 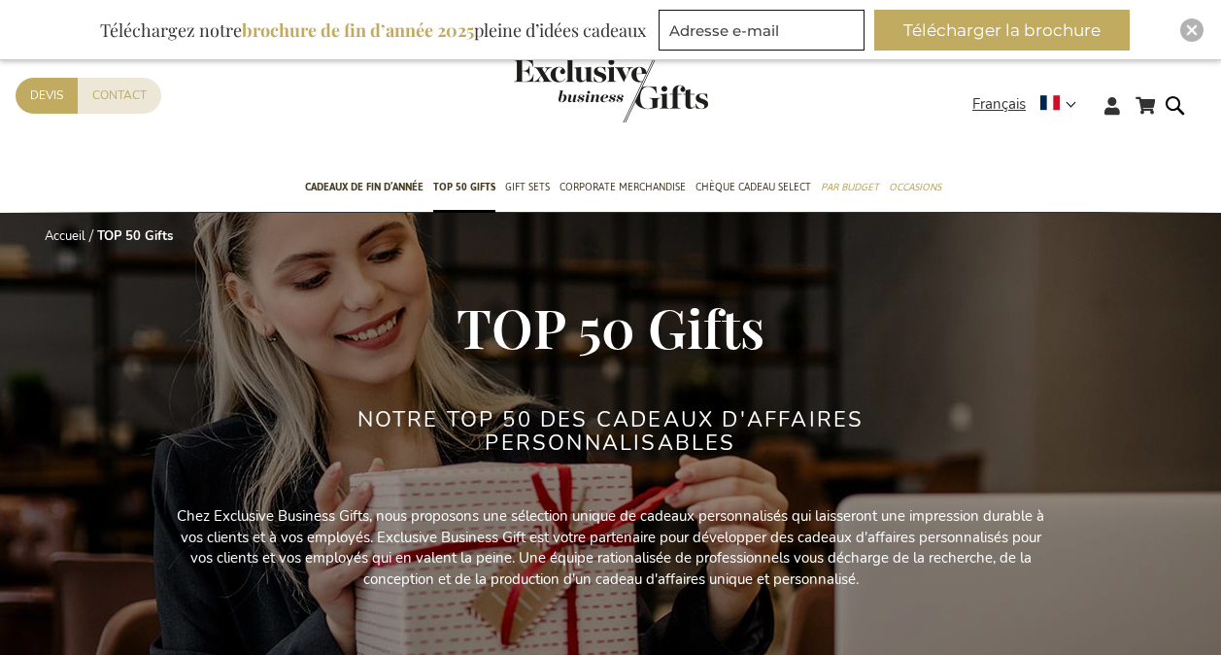 I want to click on div: Téléchargez notre pleine d’idées cadeaux, so click(x=373, y=30).